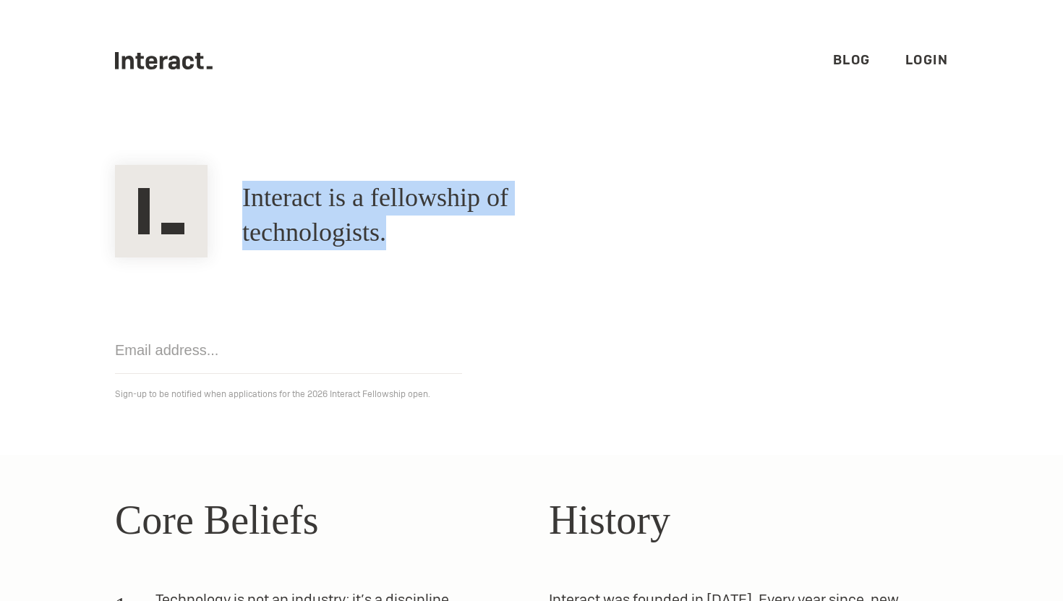 Image resolution: width=1063 pixels, height=601 pixels. What do you see at coordinates (748, 520) in the screenshot?
I see `h2: History` at bounding box center [748, 520].